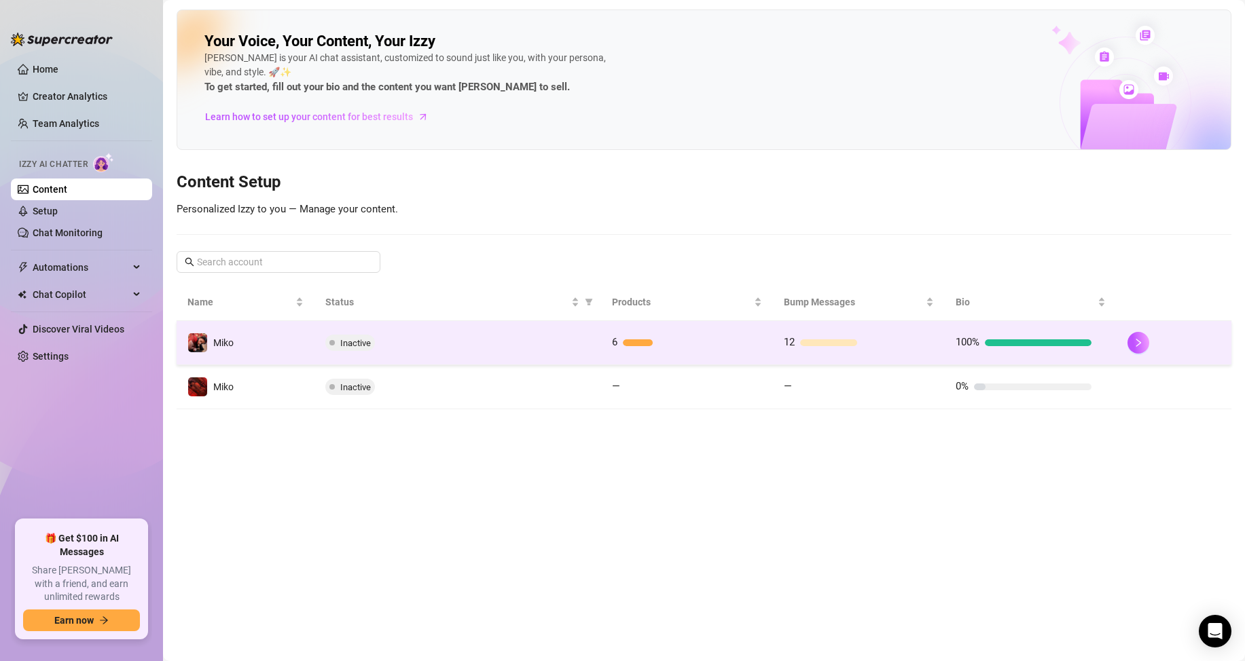 The width and height of the screenshot is (1245, 661). What do you see at coordinates (858, 302) in the screenshot?
I see `th: Bump Messages` at bounding box center [858, 302].